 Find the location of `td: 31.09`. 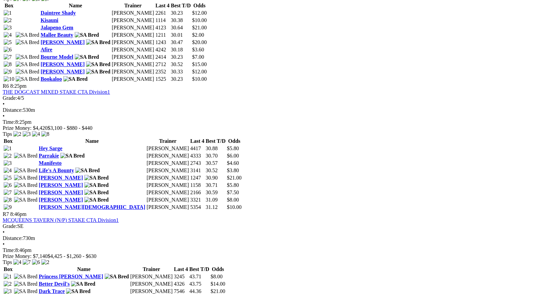

td: 31.09 is located at coordinates (216, 200).